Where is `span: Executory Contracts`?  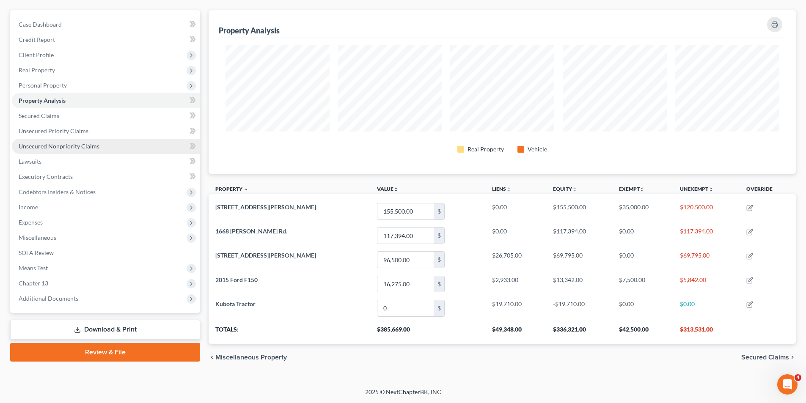 span: Executory Contracts is located at coordinates (46, 176).